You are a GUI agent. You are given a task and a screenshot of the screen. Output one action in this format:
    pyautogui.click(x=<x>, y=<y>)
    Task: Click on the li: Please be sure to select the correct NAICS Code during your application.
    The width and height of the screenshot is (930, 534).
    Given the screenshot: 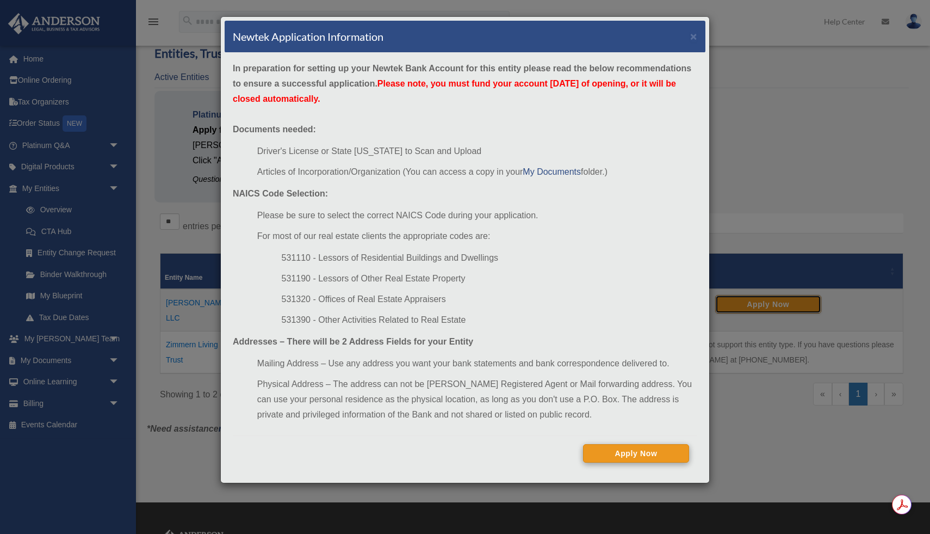 What is the action you would take?
    pyautogui.click(x=477, y=215)
    